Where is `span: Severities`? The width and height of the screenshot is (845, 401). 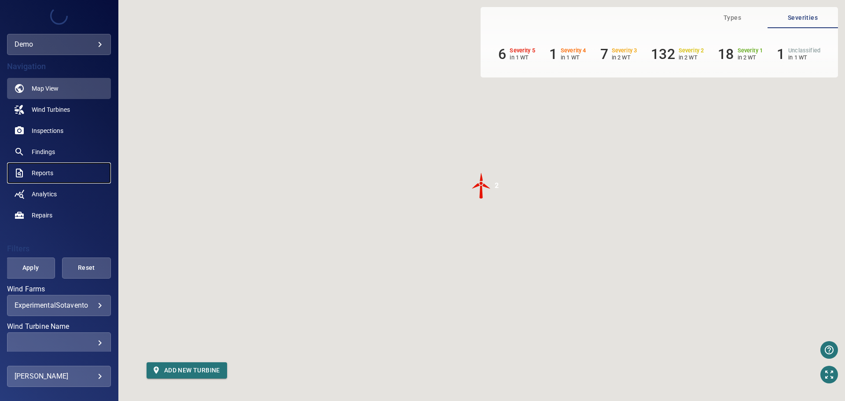 span: Severities is located at coordinates (802, 18).